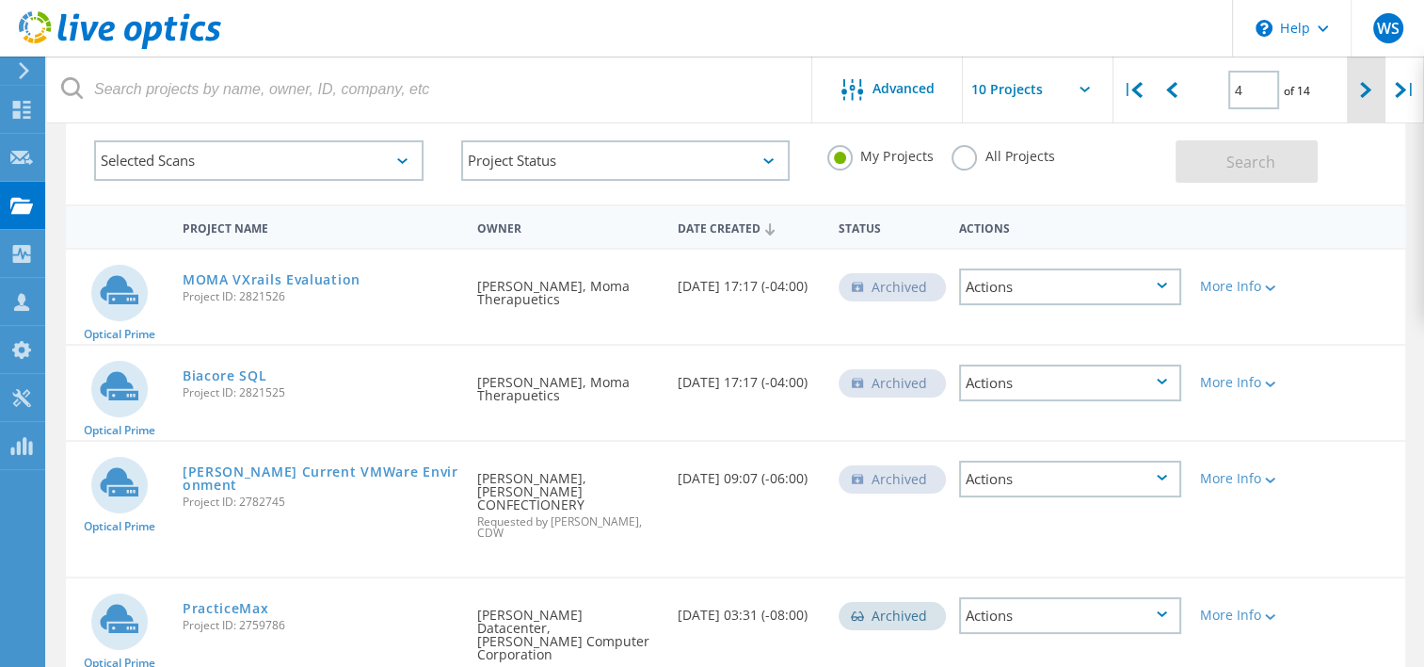 The image size is (1424, 667). What do you see at coordinates (226, 608) in the screenshot?
I see `a: PracticeMax` at bounding box center [226, 608].